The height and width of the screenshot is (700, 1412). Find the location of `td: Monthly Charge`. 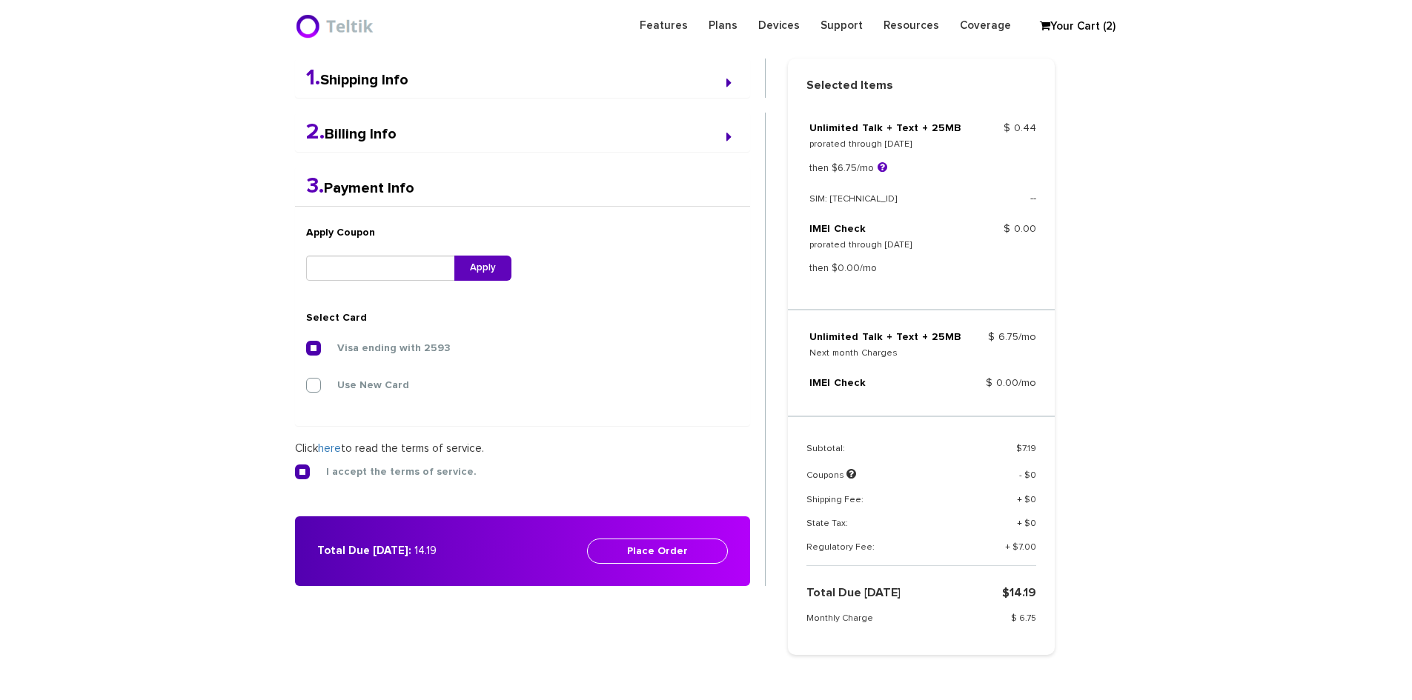

td: Monthly Charge is located at coordinates (891, 625).